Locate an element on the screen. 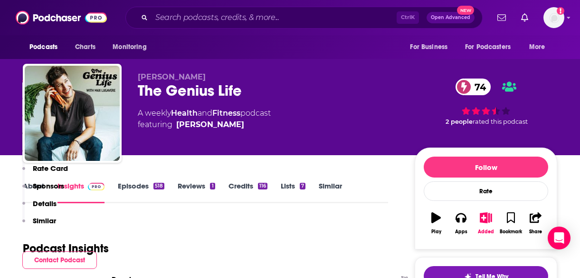 Image resolution: width=580 pixels, height=278 pixels. div: Play is located at coordinates (436, 232).